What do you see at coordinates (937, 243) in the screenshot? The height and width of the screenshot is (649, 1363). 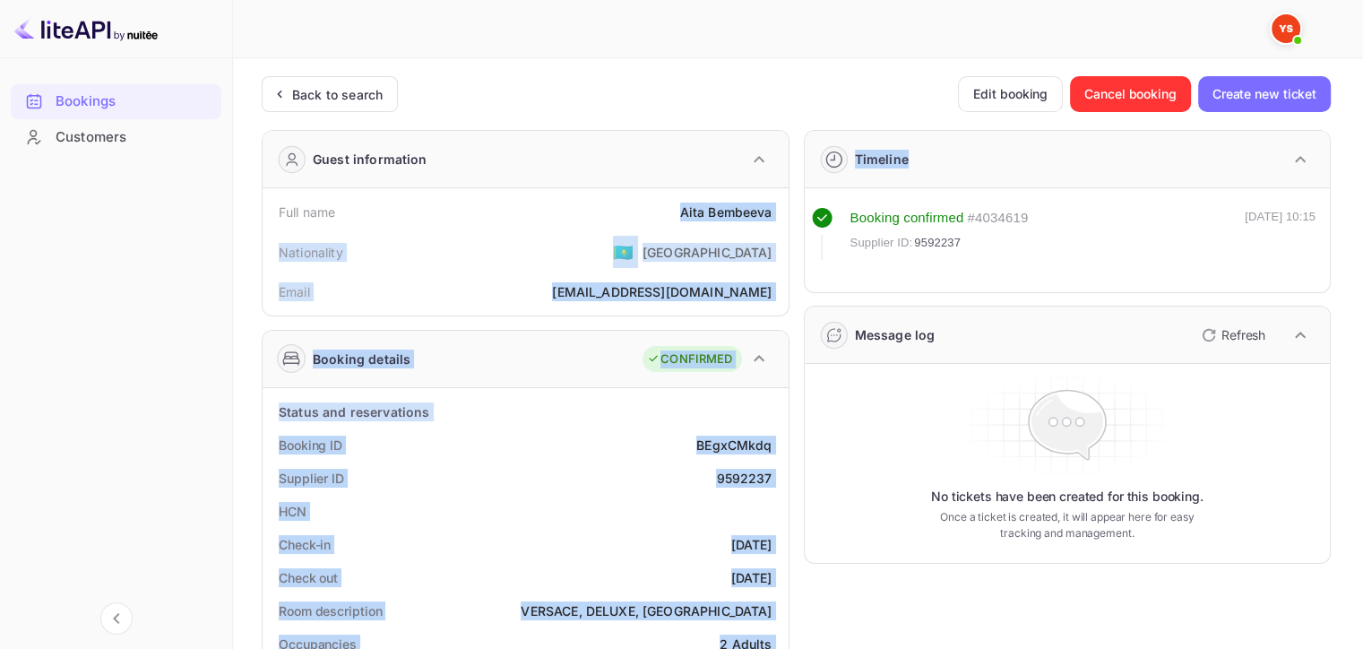 I see `span: 9592237` at bounding box center [937, 243].